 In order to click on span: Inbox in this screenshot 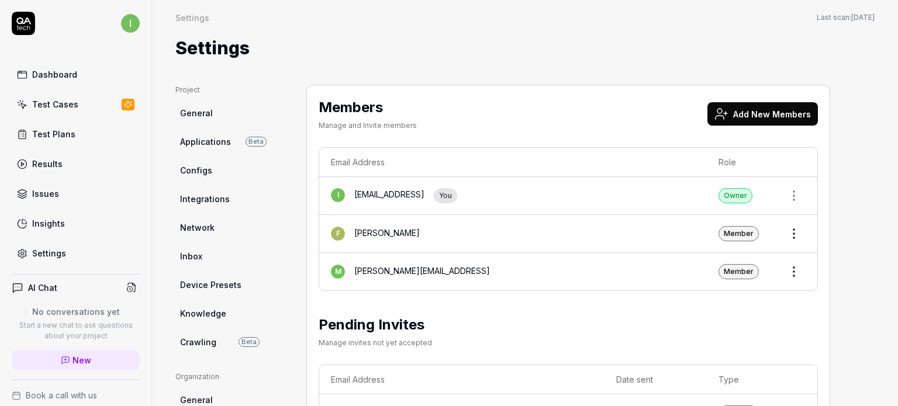, I will do `click(191, 256)`.